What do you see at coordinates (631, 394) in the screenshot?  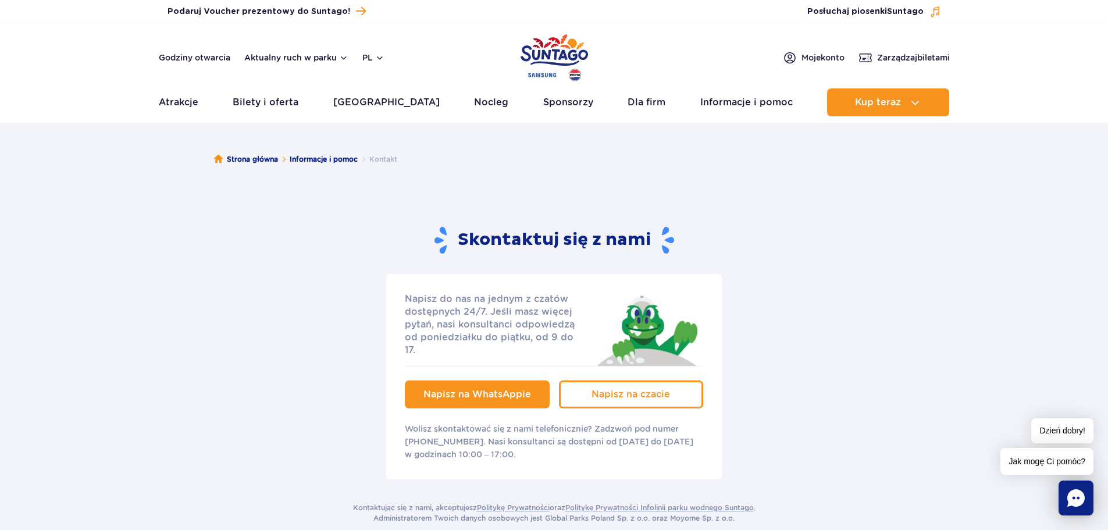 I see `span: Napisz na czacie` at bounding box center [631, 394].